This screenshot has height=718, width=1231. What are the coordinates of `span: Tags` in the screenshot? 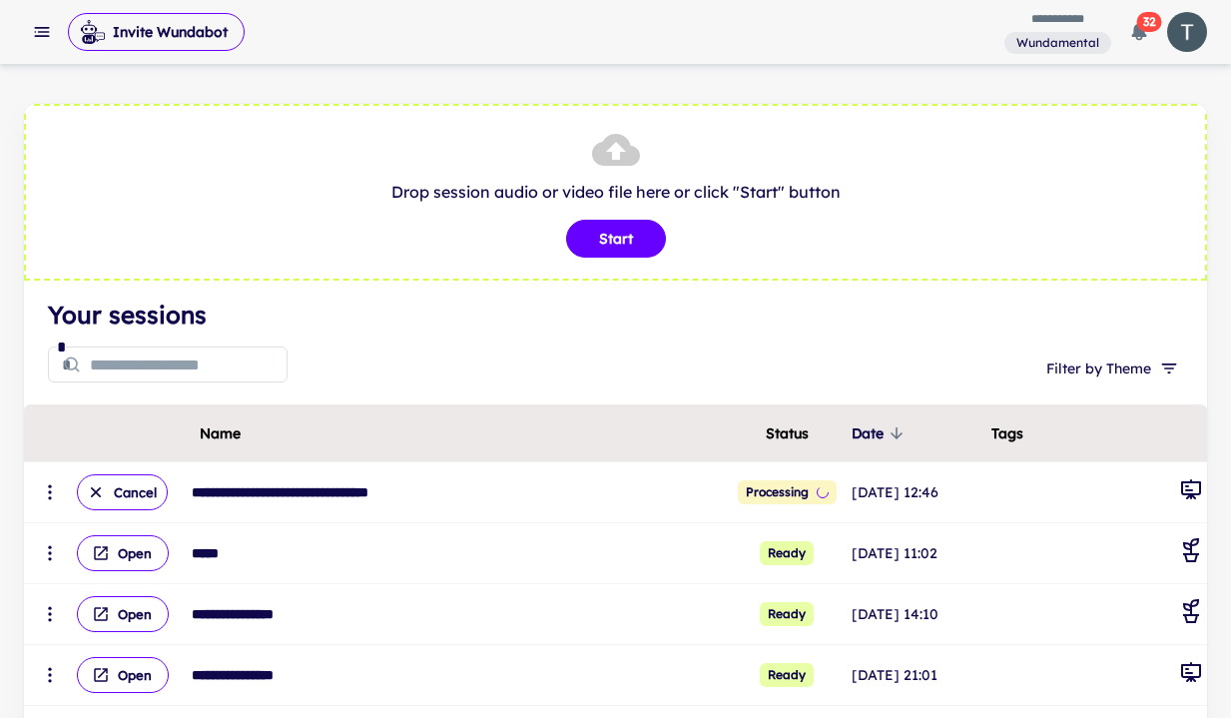 It's located at (1008, 433).